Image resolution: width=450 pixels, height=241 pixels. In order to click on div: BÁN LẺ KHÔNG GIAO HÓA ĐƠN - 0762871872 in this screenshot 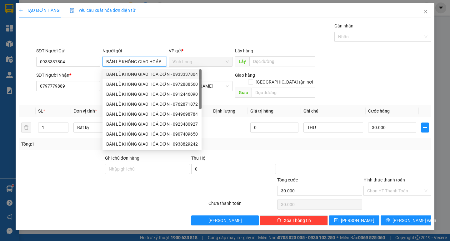, I will do `click(152, 104)`.